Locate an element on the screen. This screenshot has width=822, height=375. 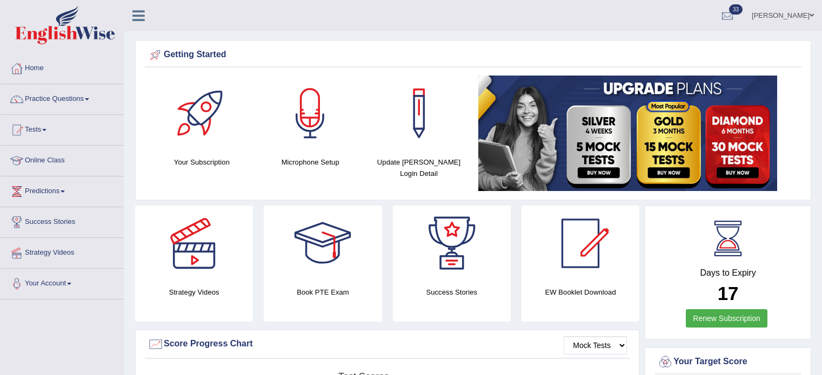
a: Tests is located at coordinates (62, 129).